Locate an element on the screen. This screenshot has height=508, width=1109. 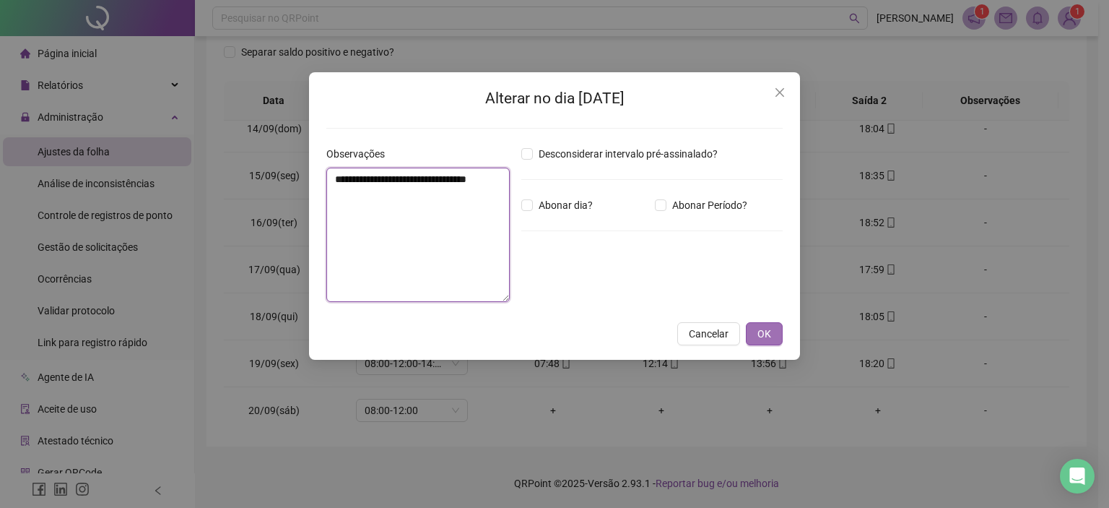
label: Observações is located at coordinates (360, 154).